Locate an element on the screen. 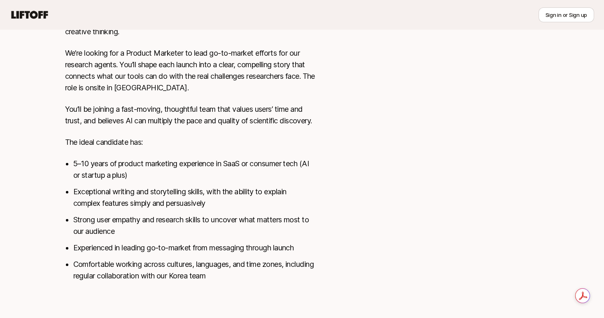 The width and height of the screenshot is (604, 318). p: The ideal candidate has: is located at coordinates (190, 142).